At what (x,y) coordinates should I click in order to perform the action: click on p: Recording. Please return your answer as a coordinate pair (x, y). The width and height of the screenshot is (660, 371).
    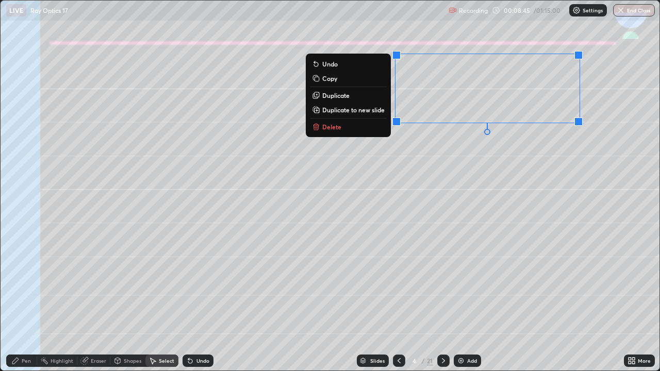
    Looking at the image, I should click on (473, 10).